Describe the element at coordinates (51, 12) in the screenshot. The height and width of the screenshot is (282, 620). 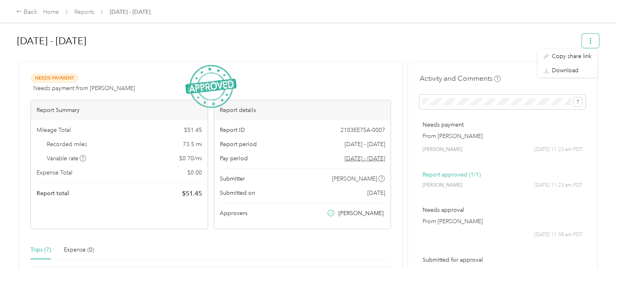
I see `a: Home` at that location.